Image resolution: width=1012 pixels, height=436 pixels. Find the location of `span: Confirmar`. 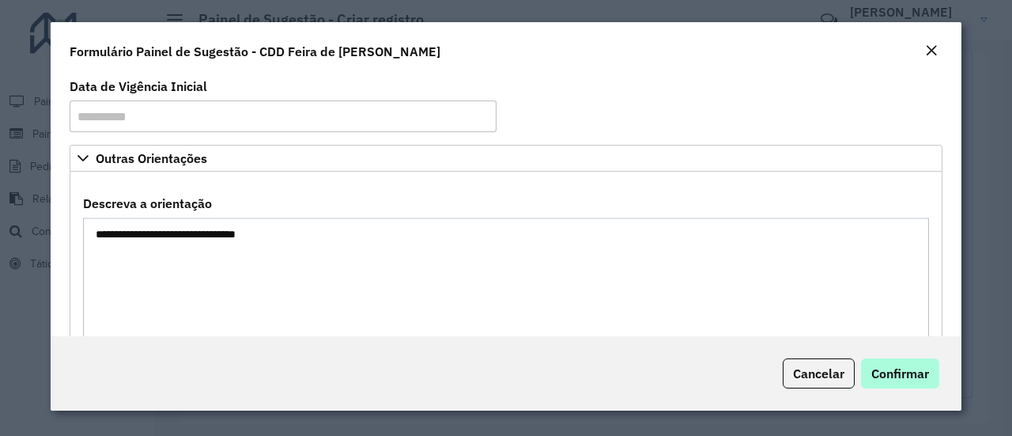

span: Confirmar is located at coordinates (900, 373).